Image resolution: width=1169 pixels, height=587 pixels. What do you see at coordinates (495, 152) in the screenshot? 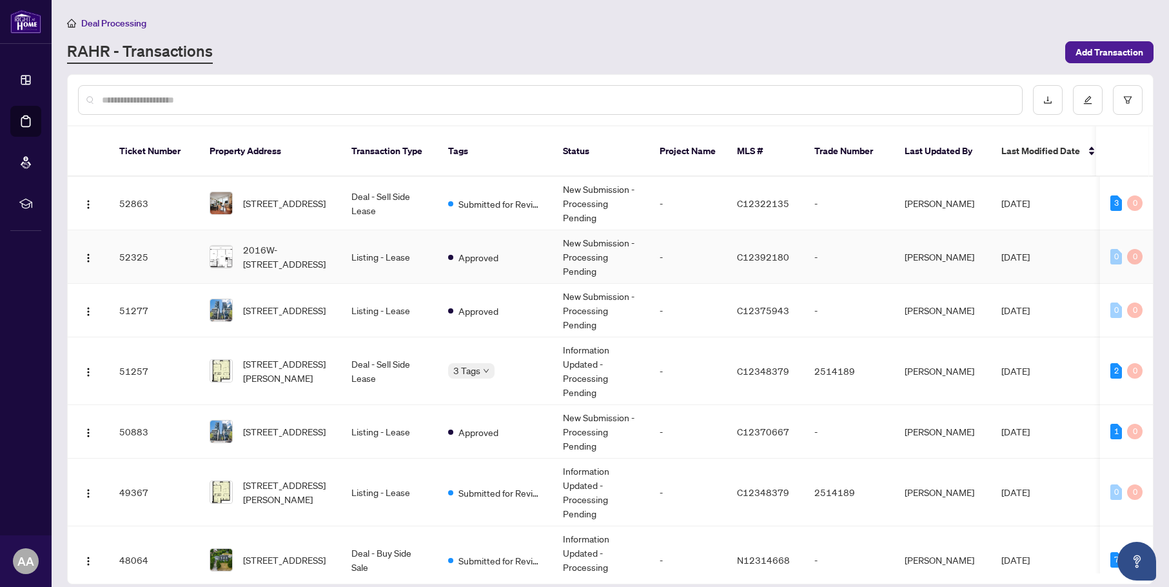
I see `th: Tags` at bounding box center [495, 152].